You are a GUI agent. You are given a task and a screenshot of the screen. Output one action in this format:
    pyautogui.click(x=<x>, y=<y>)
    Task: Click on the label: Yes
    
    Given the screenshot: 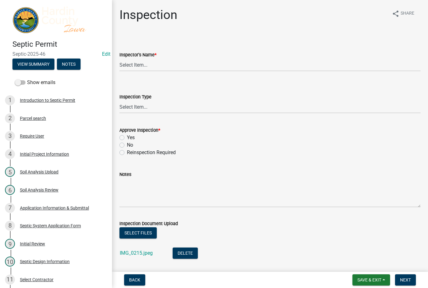 What is the action you would take?
    pyautogui.click(x=131, y=137)
    